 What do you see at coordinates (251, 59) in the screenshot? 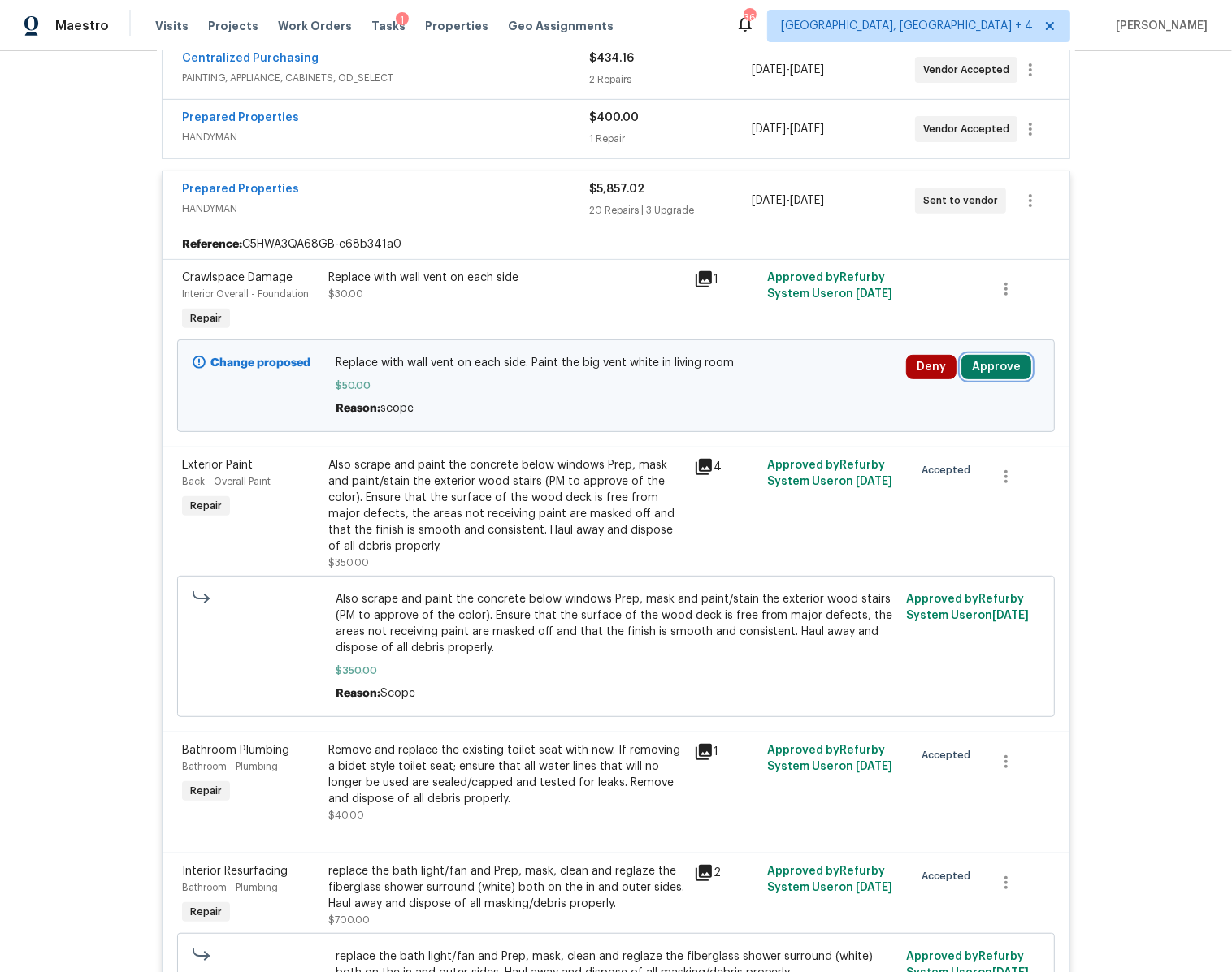
I see `a: Centralized Purchasing` at bounding box center [251, 59].